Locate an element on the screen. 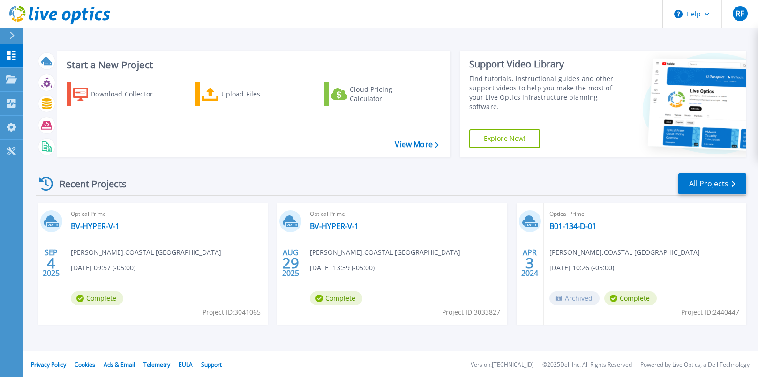 Image resolution: width=758 pixels, height=377 pixels. a: View More is located at coordinates (416, 144).